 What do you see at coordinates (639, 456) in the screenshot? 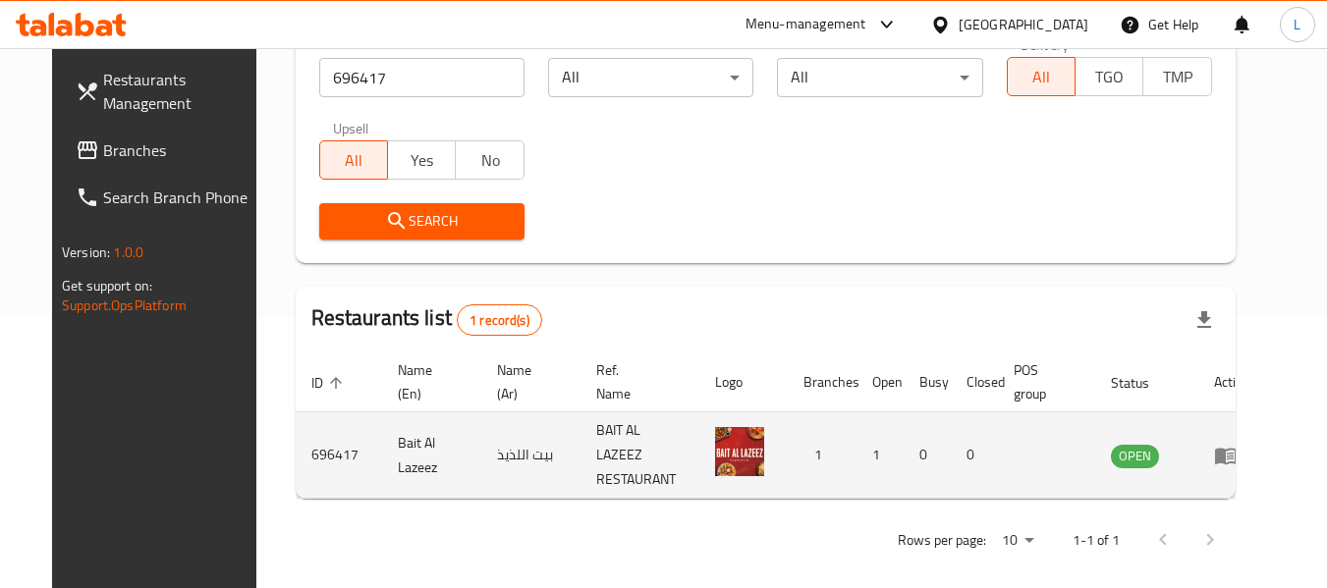
I see `td: BAIT AL LAZEEZ RESTAURANT` at bounding box center [639, 456].